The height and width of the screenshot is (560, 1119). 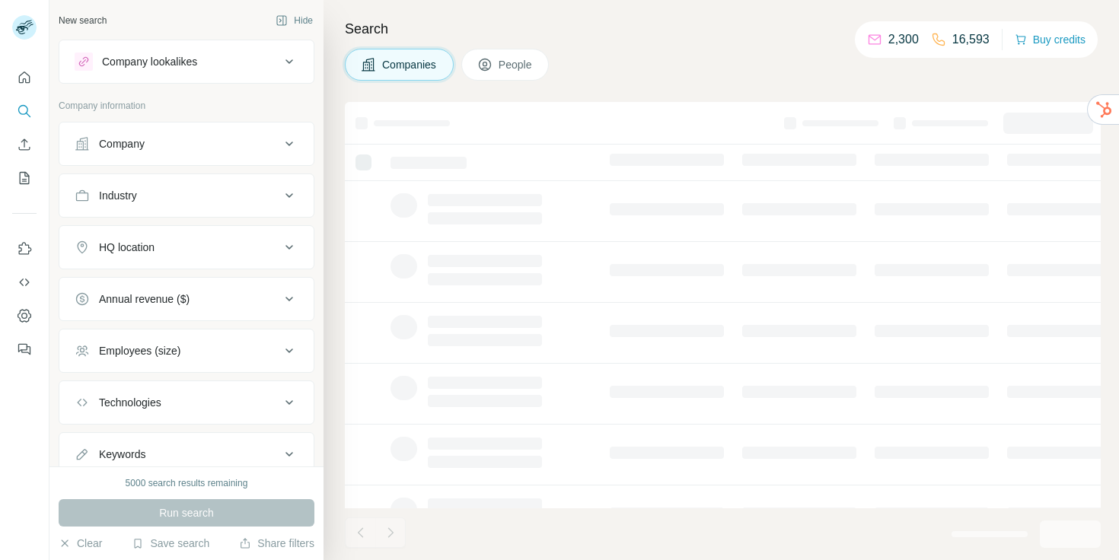 What do you see at coordinates (24, 178) in the screenshot?
I see `button: My lists` at bounding box center [24, 178].